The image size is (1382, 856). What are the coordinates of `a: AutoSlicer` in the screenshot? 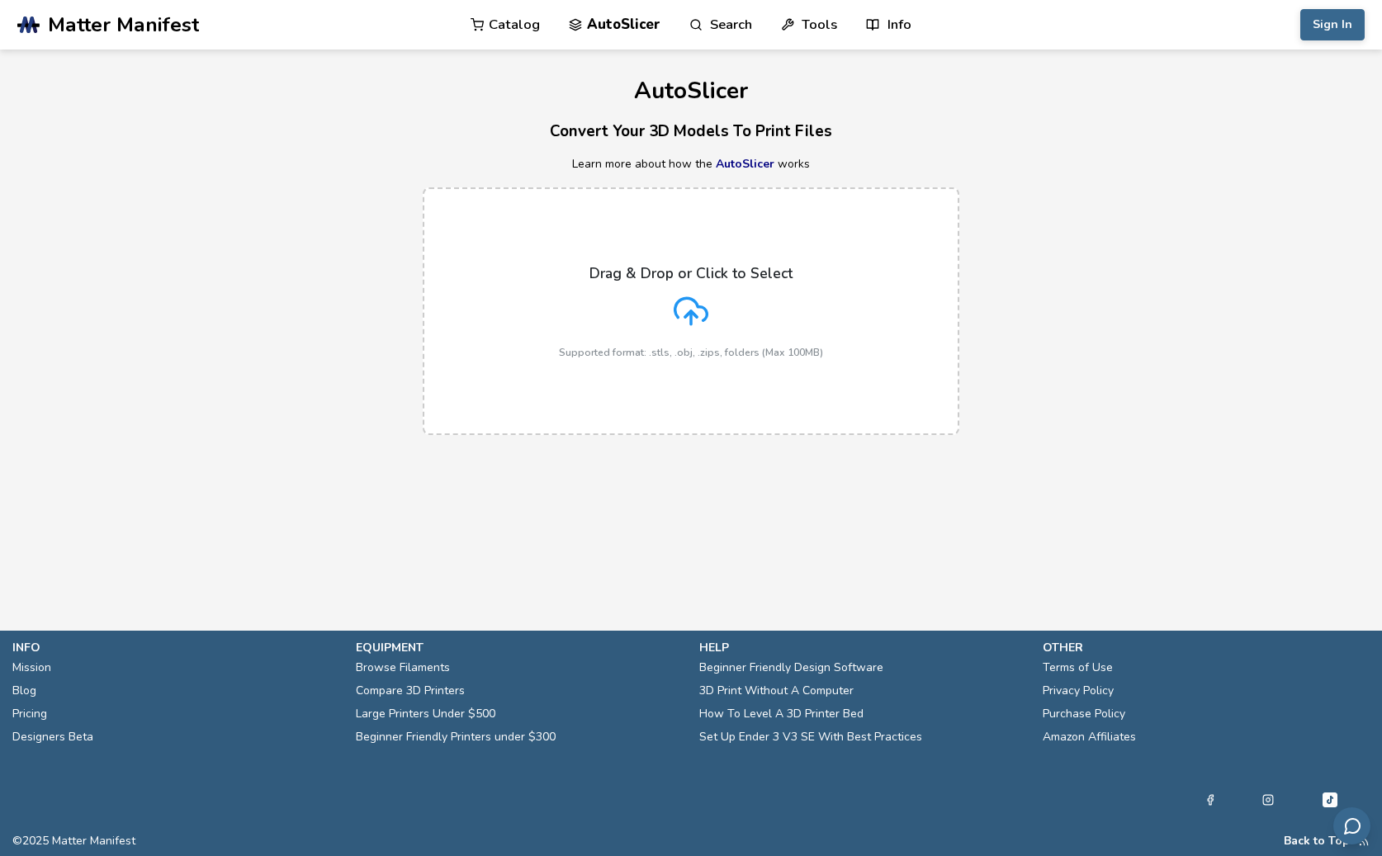 It's located at (745, 163).